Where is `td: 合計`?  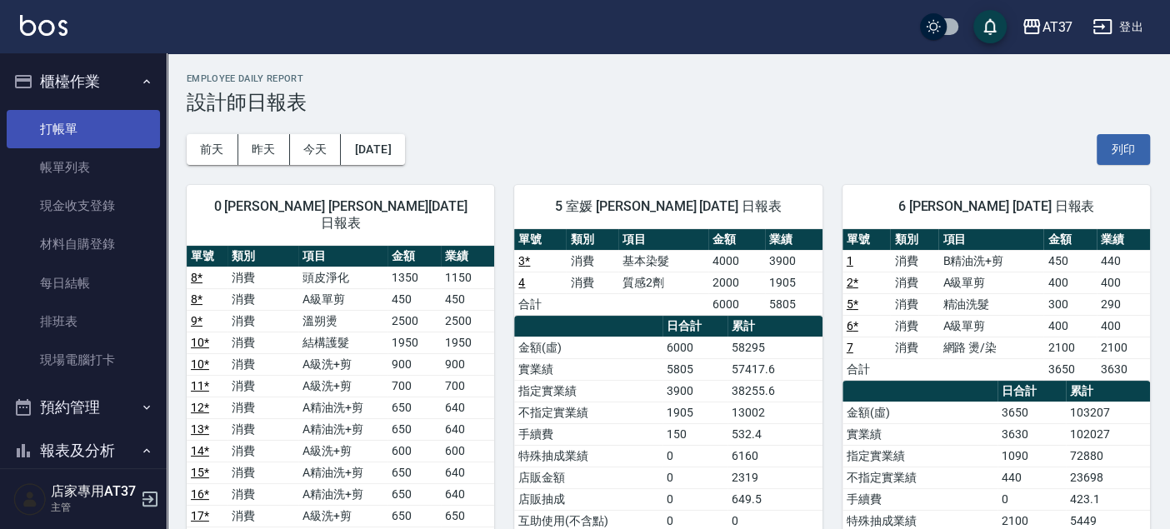
td: 合計 is located at coordinates (540, 304).